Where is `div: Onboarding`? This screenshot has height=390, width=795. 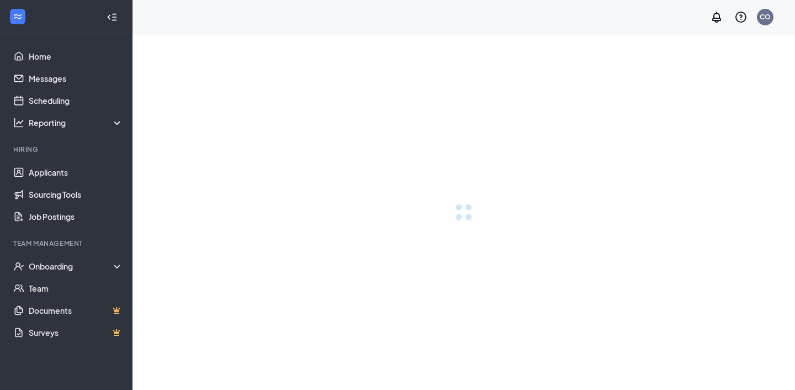 div: Onboarding is located at coordinates (76, 266).